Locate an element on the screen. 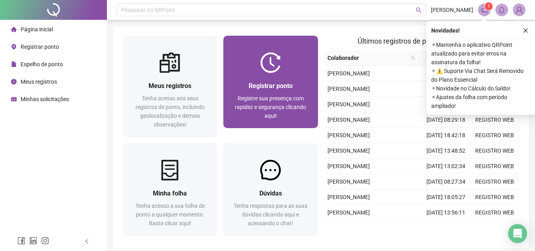 The height and width of the screenshot is (251, 535). span: ⚬ Ajustes da folha com período ampliado! is located at coordinates (481, 101).